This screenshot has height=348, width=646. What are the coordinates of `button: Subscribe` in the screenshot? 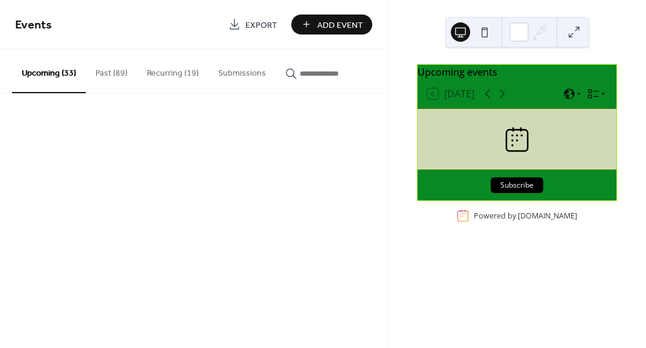 It's located at (517, 185).